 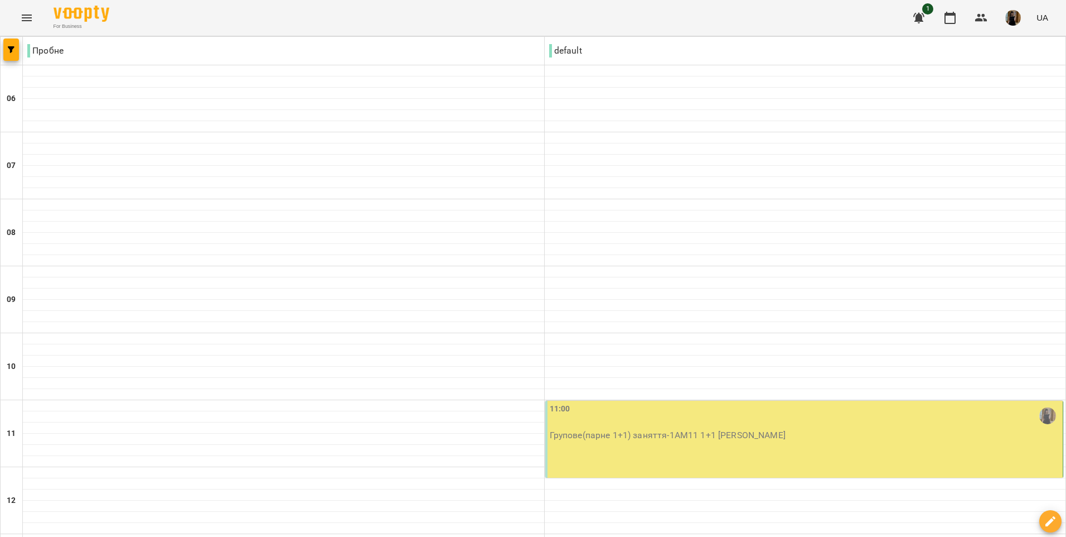 What do you see at coordinates (1013, 18) in the screenshot?
I see `img: 283d04c281e4d03bc9b10f0e1c453e6b.jpg` at bounding box center [1013, 18].